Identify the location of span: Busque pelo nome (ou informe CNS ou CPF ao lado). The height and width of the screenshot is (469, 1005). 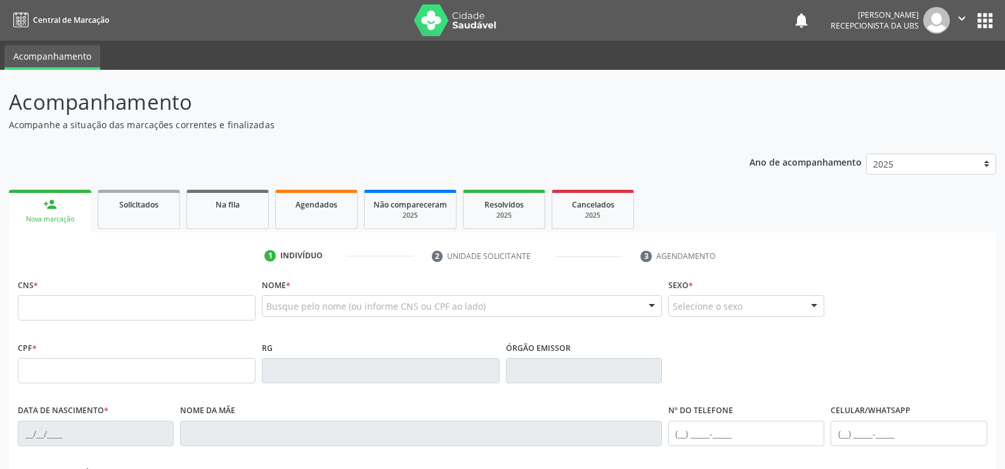
(376, 306).